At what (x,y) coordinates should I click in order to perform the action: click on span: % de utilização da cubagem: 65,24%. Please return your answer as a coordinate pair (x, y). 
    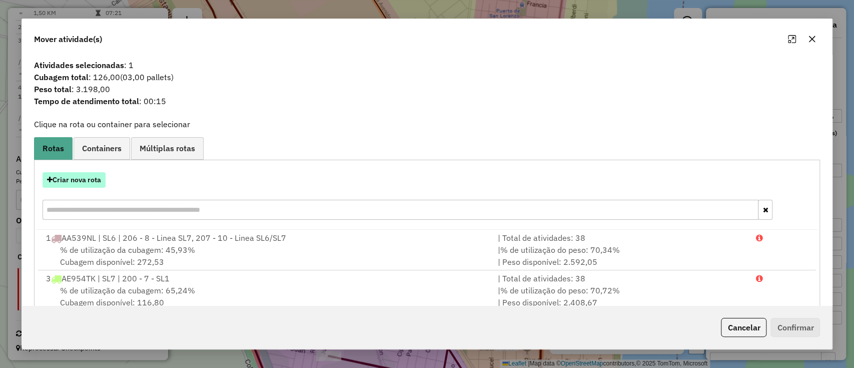
    Looking at the image, I should click on (128, 290).